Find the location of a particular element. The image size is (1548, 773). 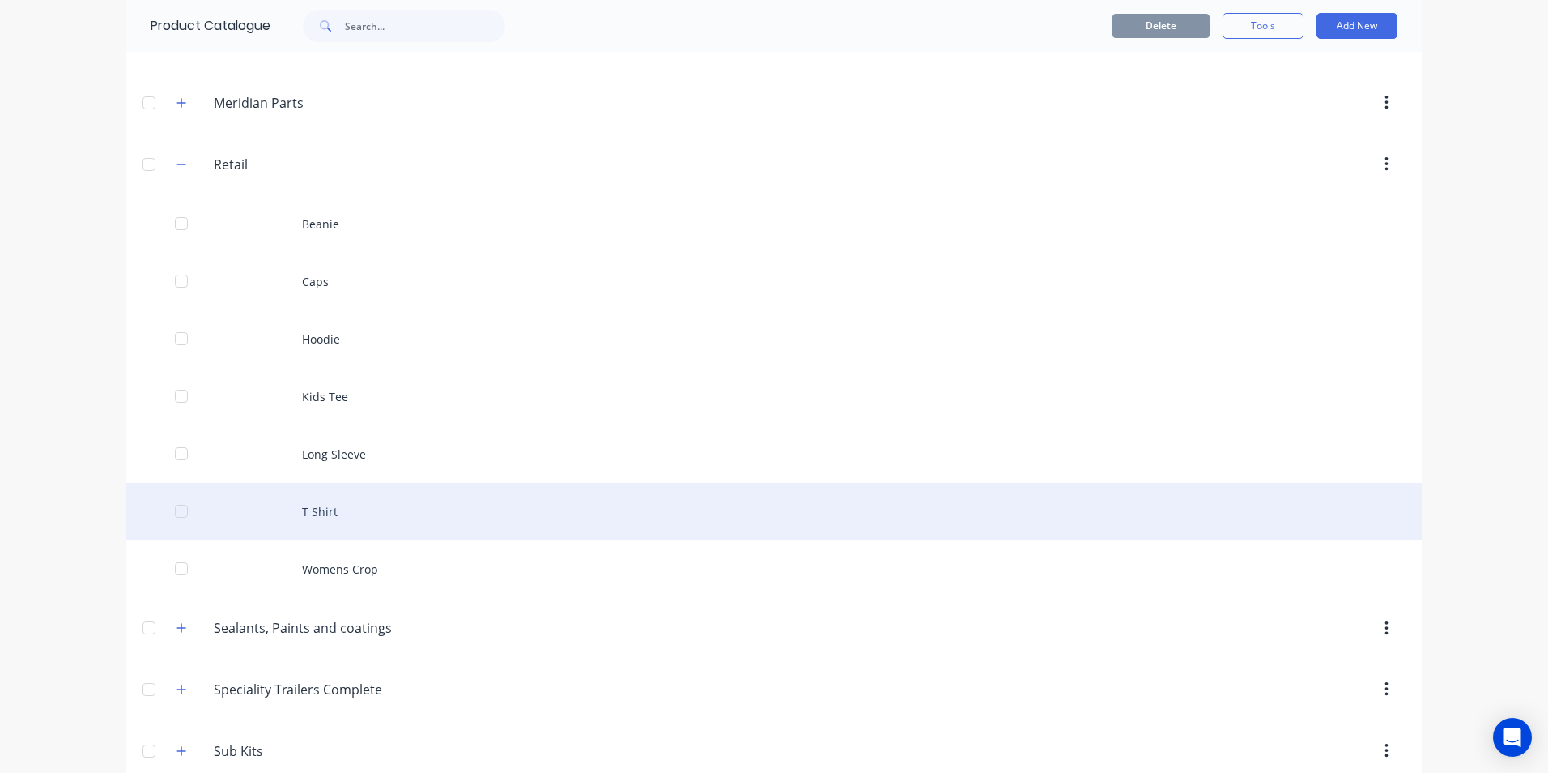

div: Open Intercom Messenger is located at coordinates (1513, 737).